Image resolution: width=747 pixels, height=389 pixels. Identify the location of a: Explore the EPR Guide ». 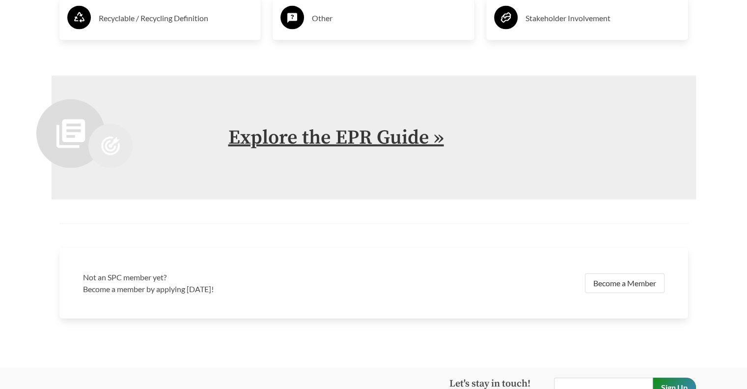
(336, 138).